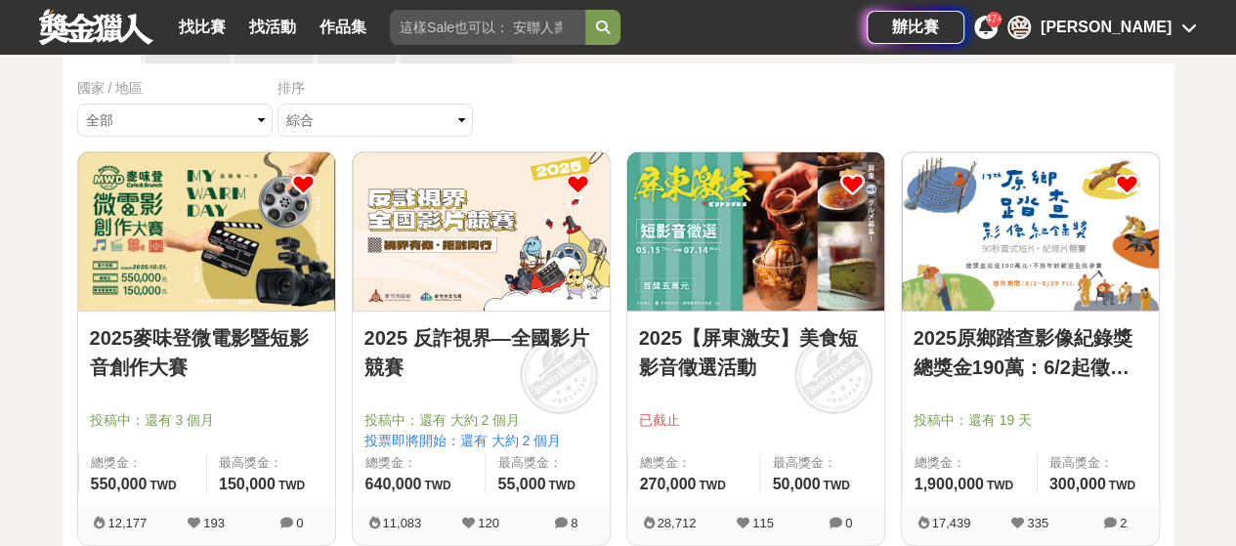  Describe the element at coordinates (795, 484) in the screenshot. I see `span: 50,000` at that location.